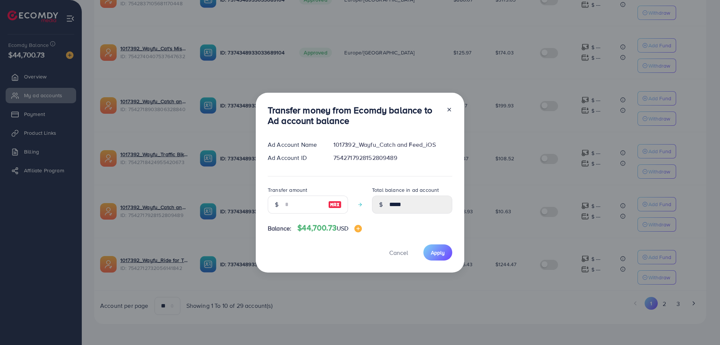 The image size is (720, 345). Describe the element at coordinates (438, 252) in the screenshot. I see `button: Apply` at that location.